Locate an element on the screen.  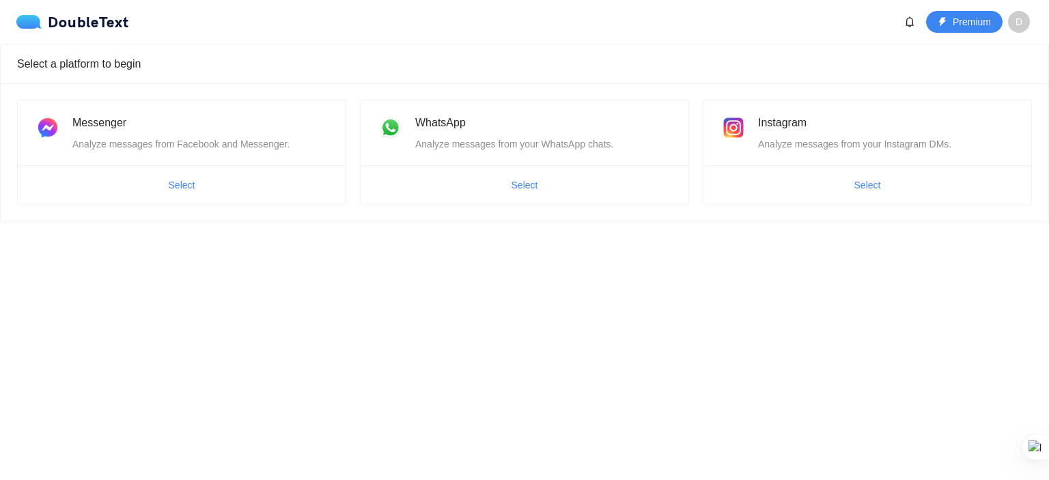
span: WhatsApp is located at coordinates (441, 122).